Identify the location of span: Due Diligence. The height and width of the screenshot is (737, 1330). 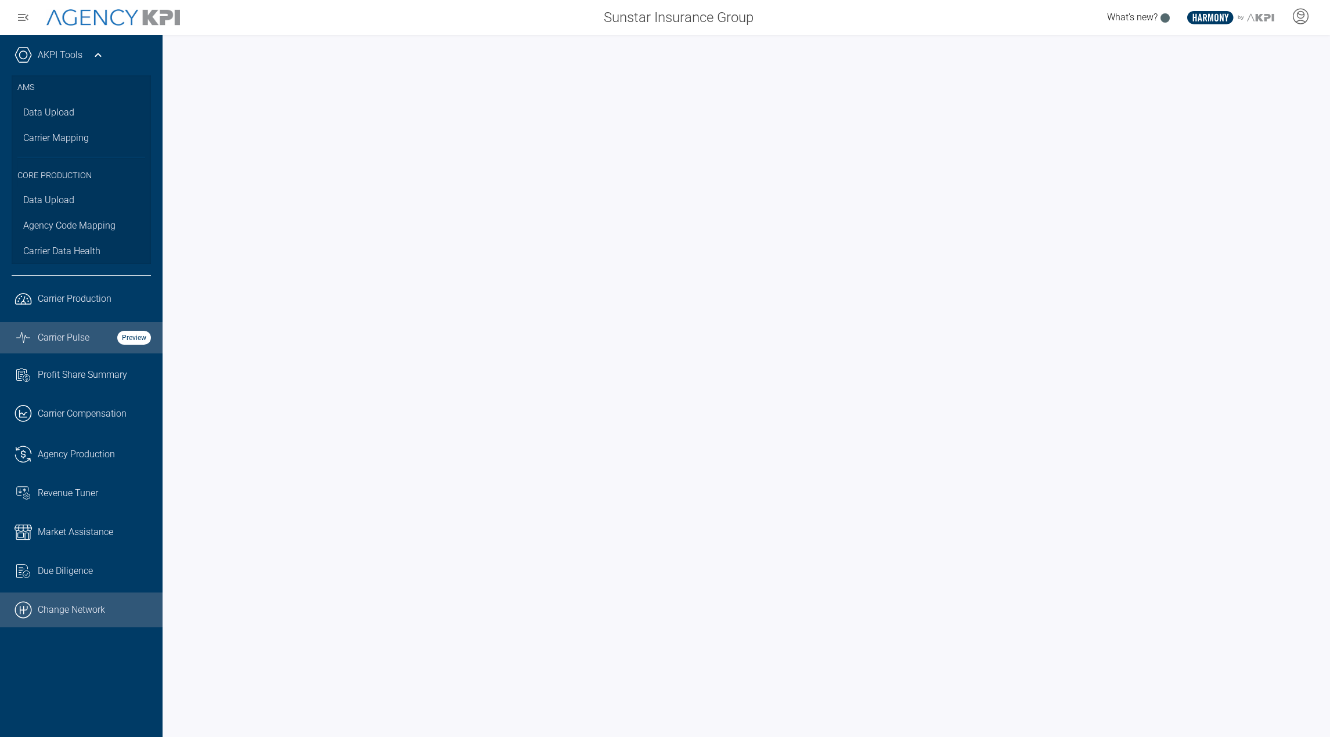
(65, 571).